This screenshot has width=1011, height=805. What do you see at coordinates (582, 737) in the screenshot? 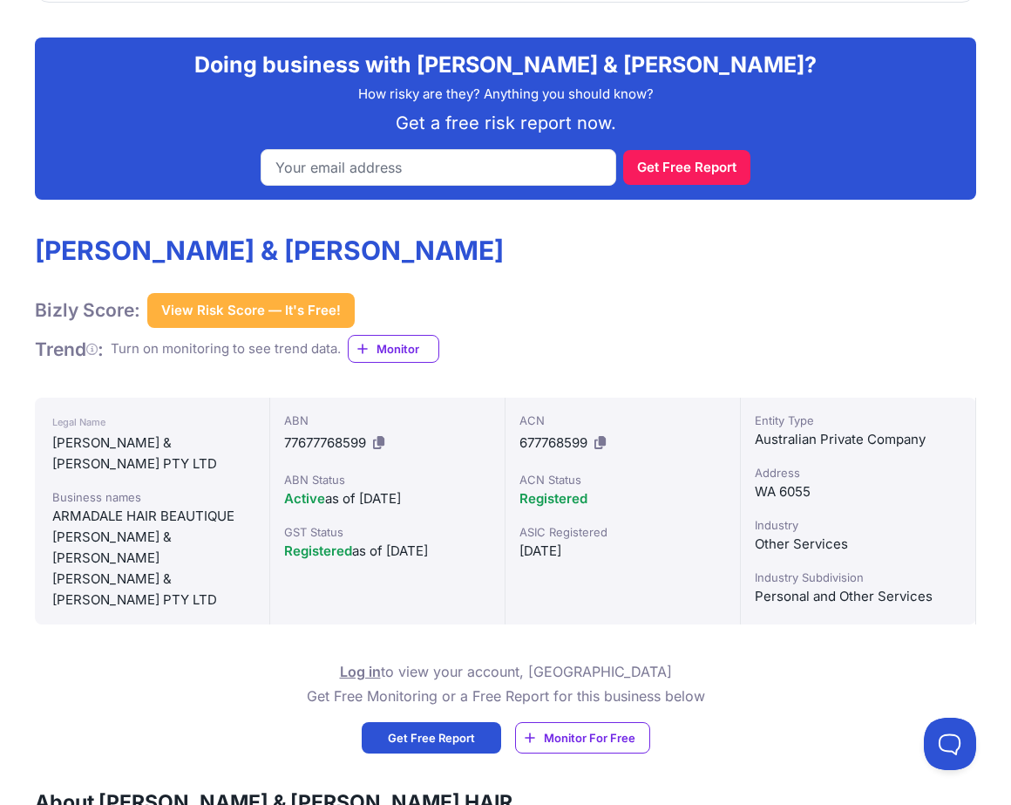
I see `a: Monitor For Free` at bounding box center [582, 737].